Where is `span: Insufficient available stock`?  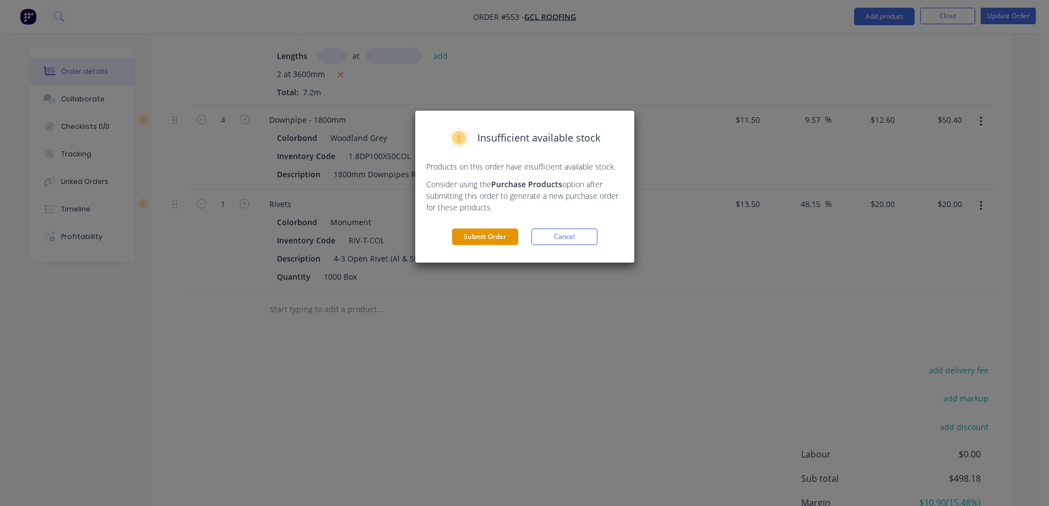
span: Insufficient available stock is located at coordinates (539, 138).